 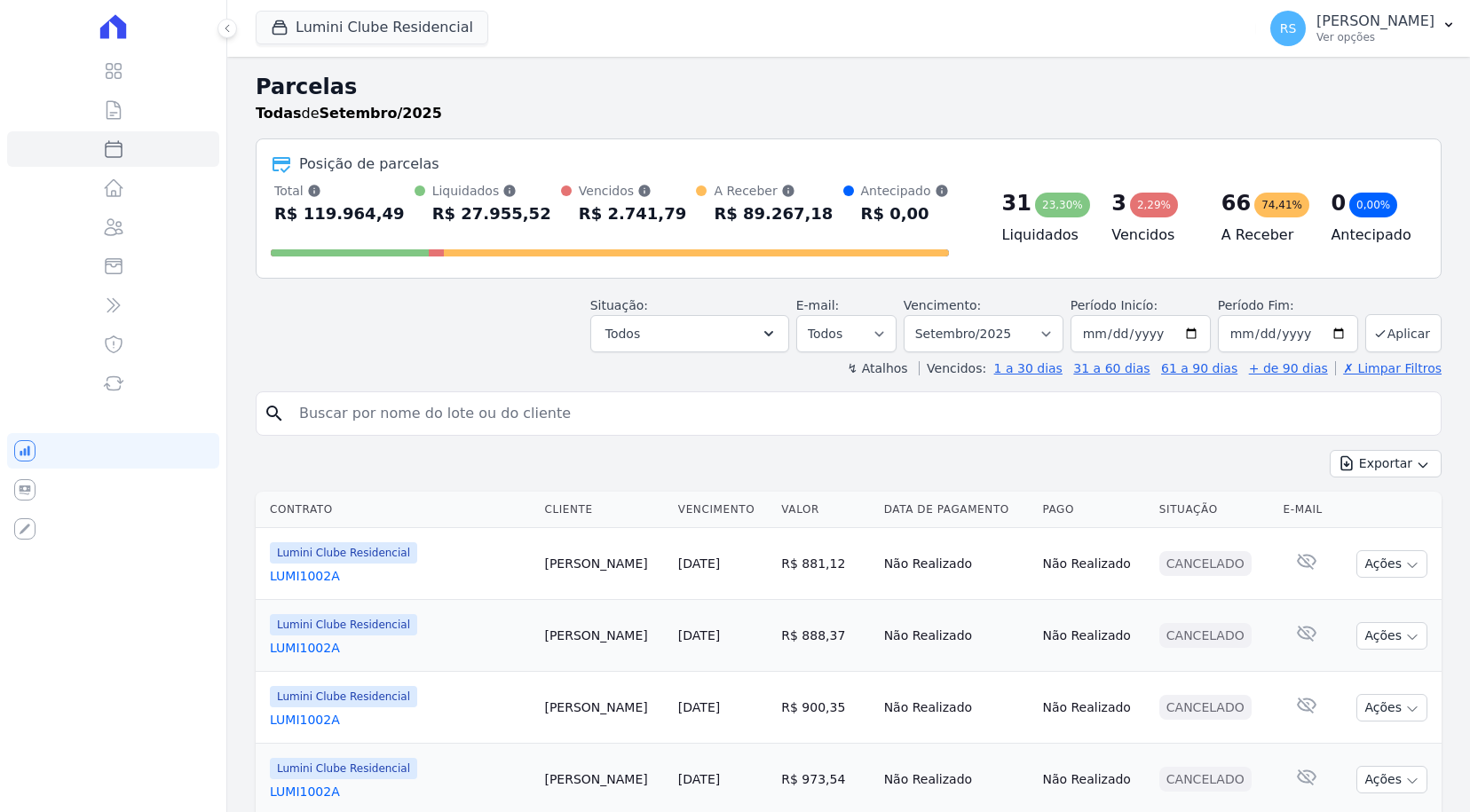 I want to click on div: Liquidados, so click(x=492, y=190).